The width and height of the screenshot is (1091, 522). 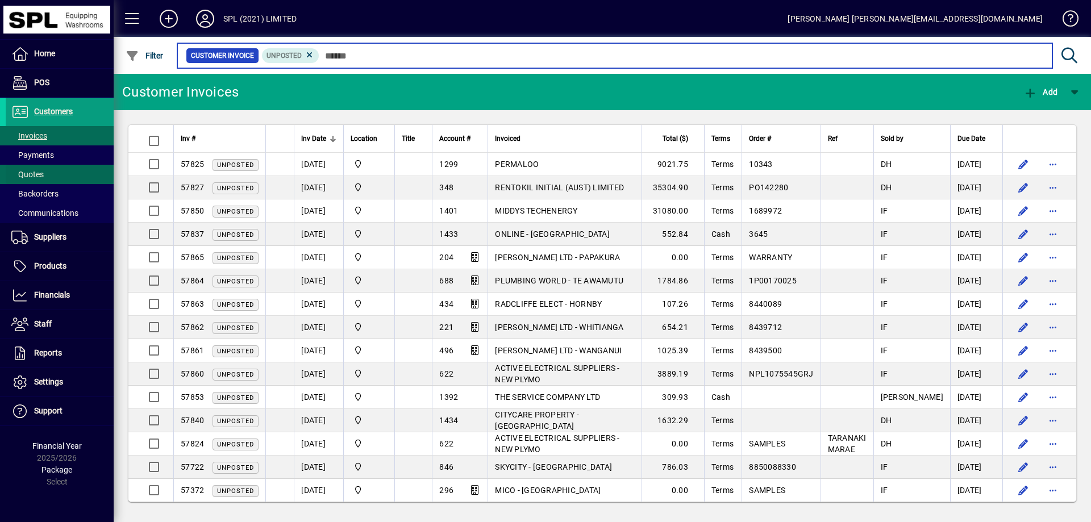 What do you see at coordinates (446, 281) in the screenshot?
I see `span: 688` at bounding box center [446, 281].